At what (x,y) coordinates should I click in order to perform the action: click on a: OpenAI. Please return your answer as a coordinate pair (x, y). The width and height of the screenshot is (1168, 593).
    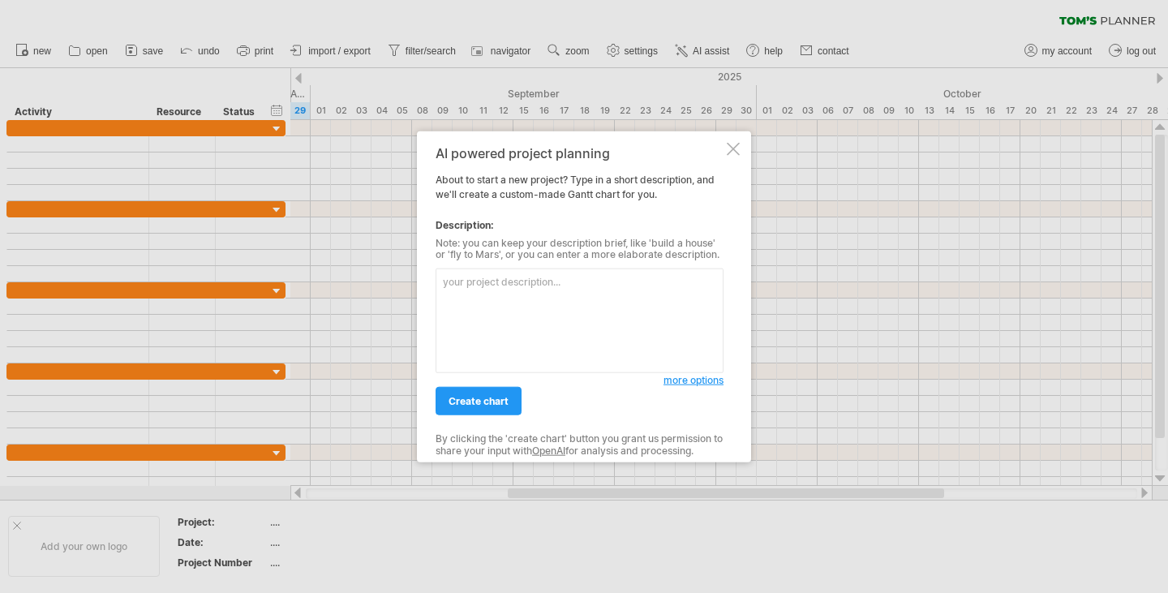
    Looking at the image, I should click on (548, 449).